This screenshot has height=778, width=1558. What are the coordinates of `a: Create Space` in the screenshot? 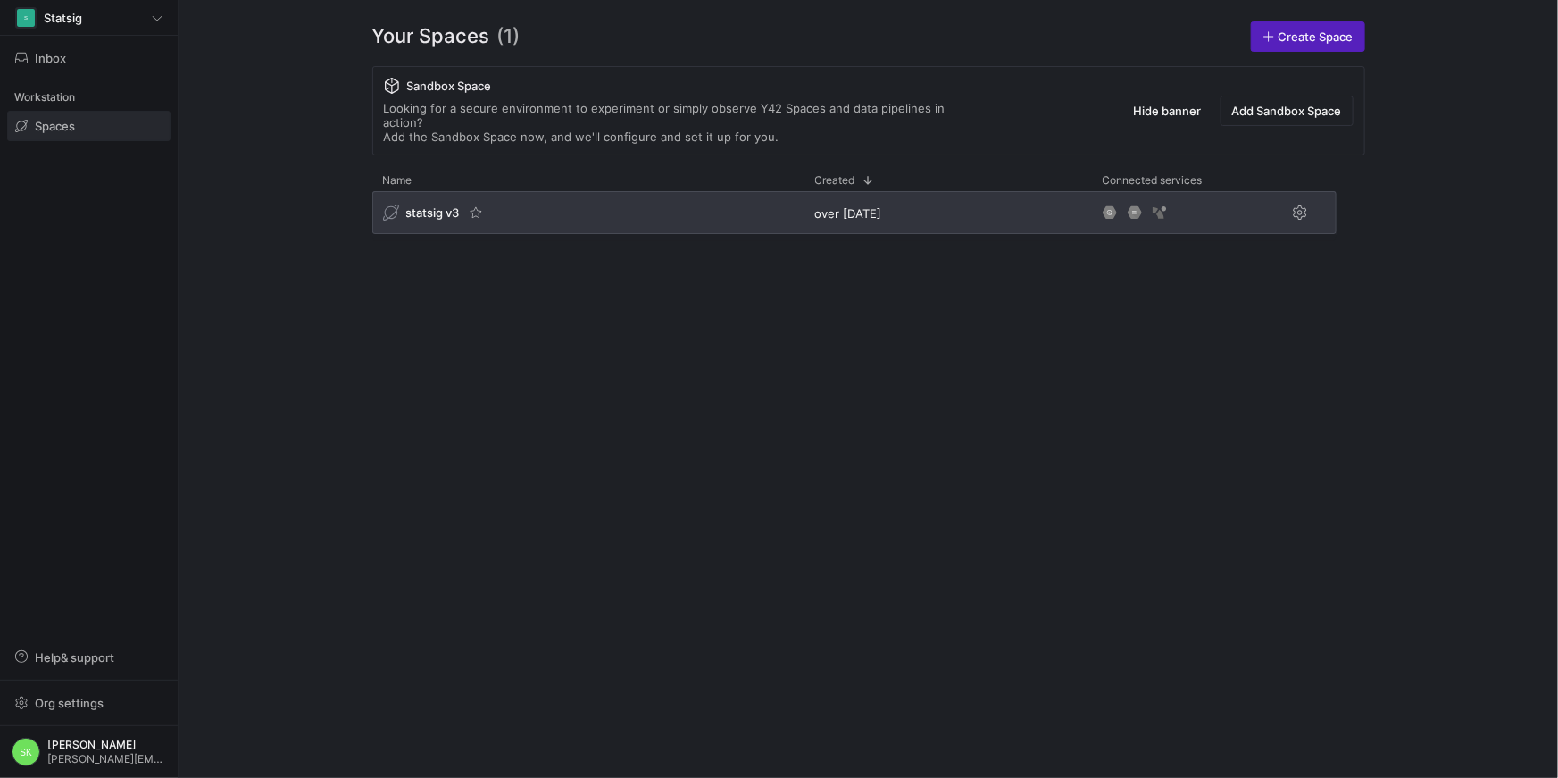 It's located at (1308, 37).